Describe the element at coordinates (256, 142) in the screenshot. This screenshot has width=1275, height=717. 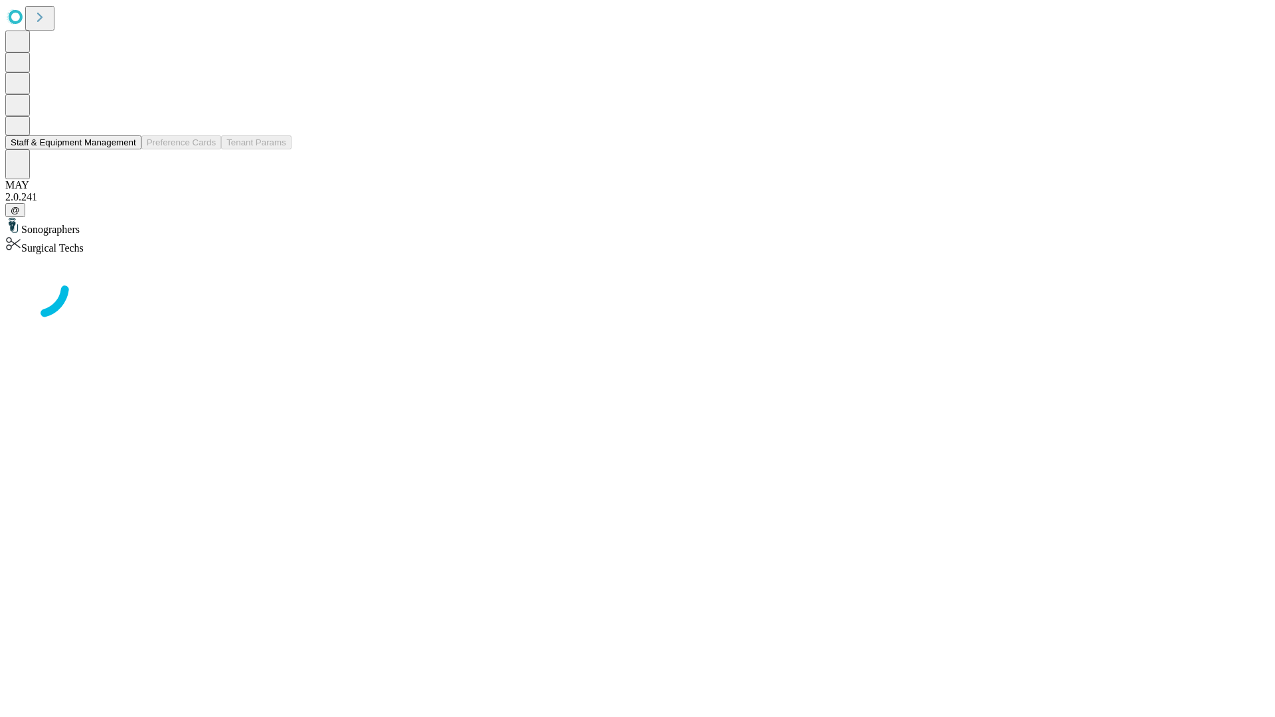
I see `button: Tenant Params` at that location.